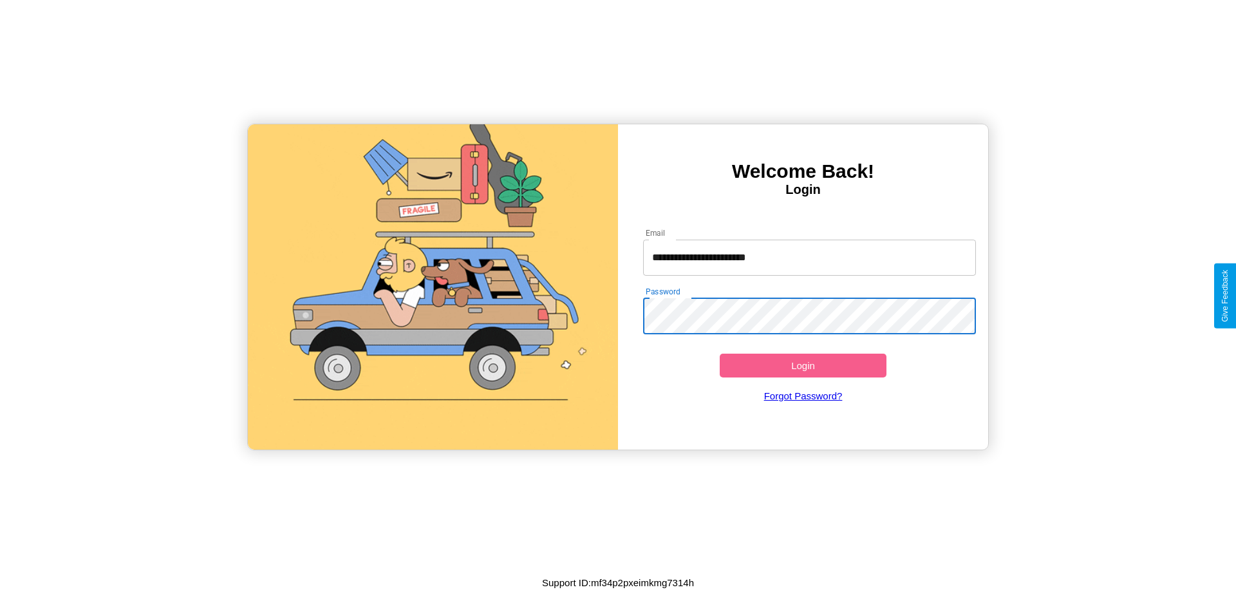  Describe the element at coordinates (1225, 296) in the screenshot. I see `div: Give Feedback` at that location.